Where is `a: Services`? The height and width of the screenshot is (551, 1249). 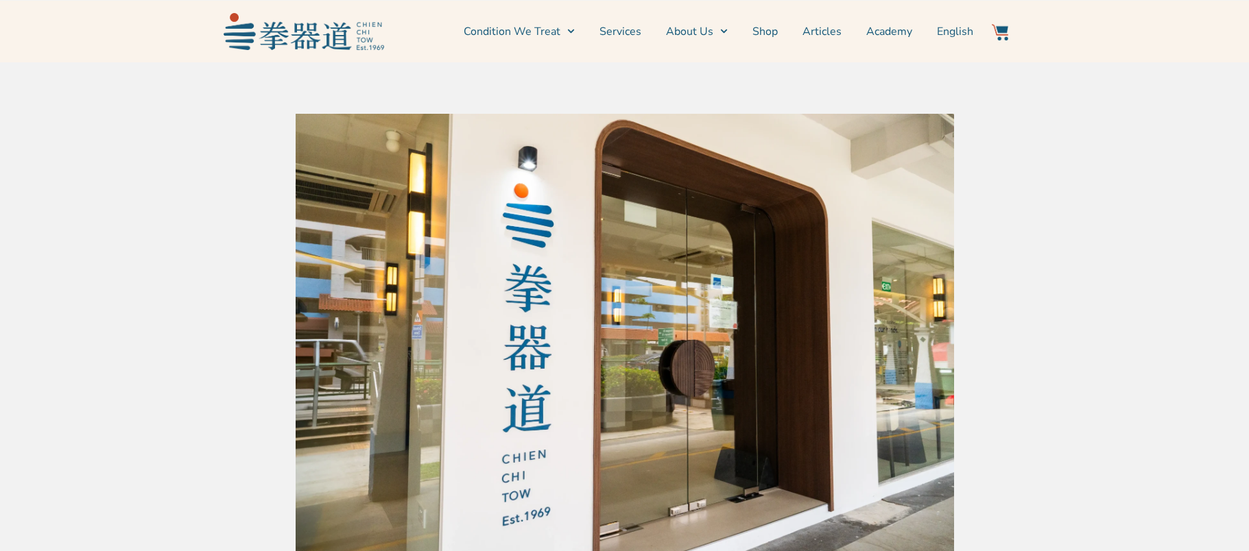
a: Services is located at coordinates (620, 32).